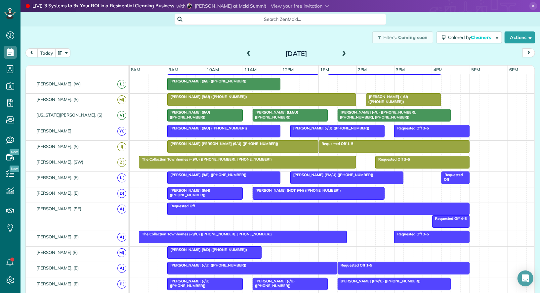  Describe the element at coordinates (400, 69) in the screenshot. I see `span: 3pm` at that location.